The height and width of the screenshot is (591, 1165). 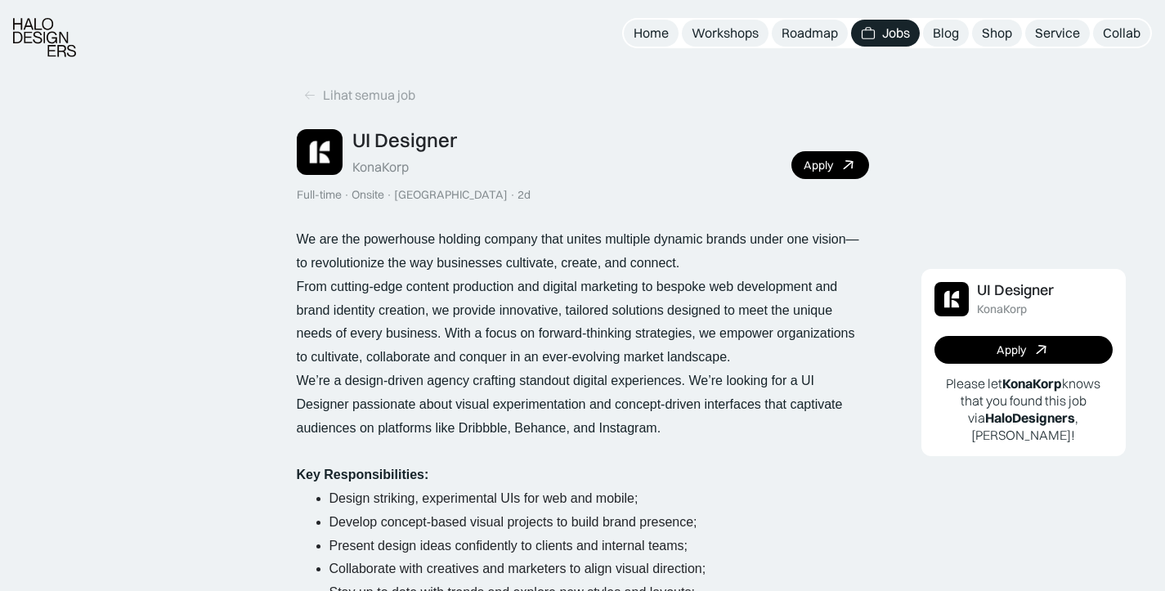 I want to click on a: Jobs, so click(x=885, y=33).